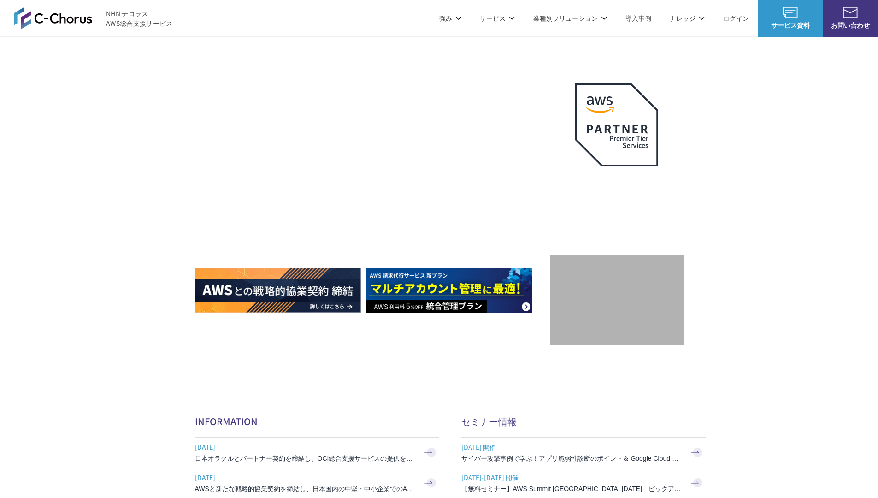 The height and width of the screenshot is (498, 878). I want to click on em: AWS, so click(616, 184).